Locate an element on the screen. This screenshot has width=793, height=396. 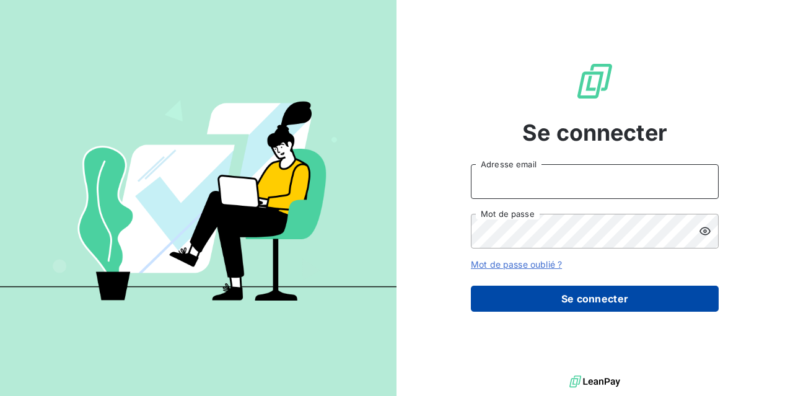
a: Mot de passe oublié ? is located at coordinates (516, 264).